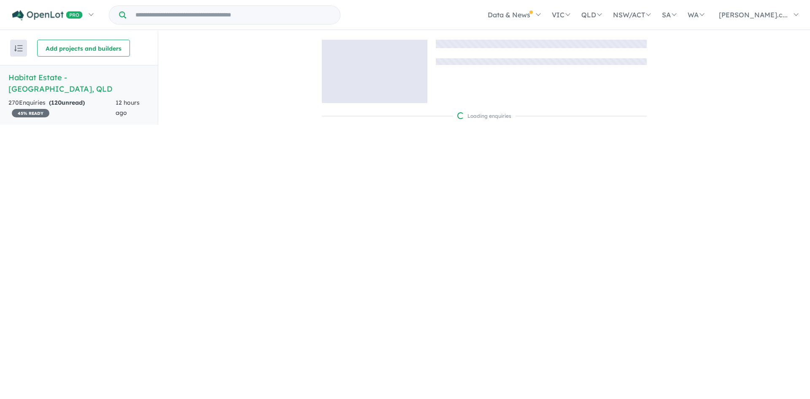  What do you see at coordinates (47, 15) in the screenshot?
I see `img: Openlot PRO Logo White` at bounding box center [47, 15].